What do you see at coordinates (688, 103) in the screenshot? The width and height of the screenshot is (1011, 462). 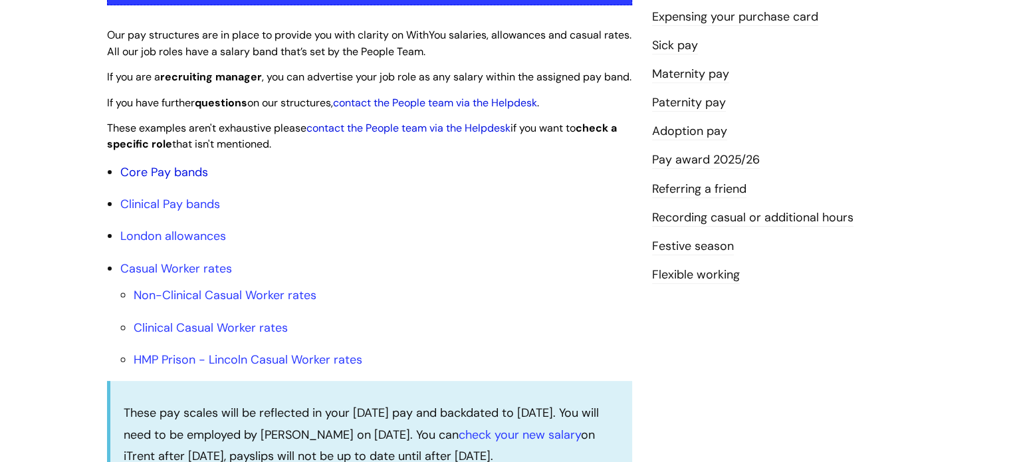 I see `a: Paternity pay` at bounding box center [688, 103].